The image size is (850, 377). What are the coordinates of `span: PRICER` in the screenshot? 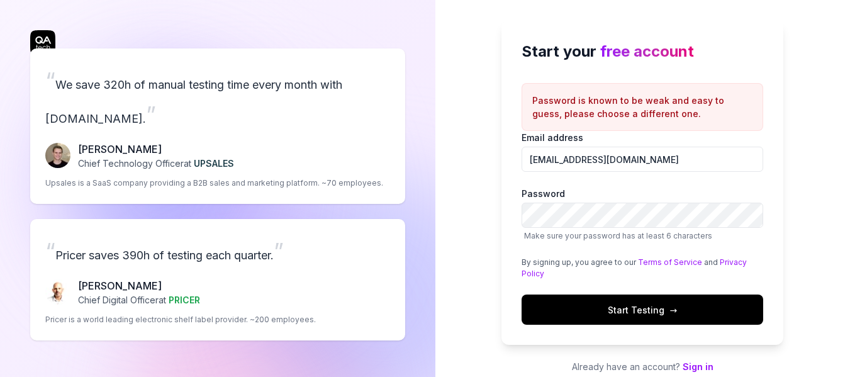 It's located at (184, 300).